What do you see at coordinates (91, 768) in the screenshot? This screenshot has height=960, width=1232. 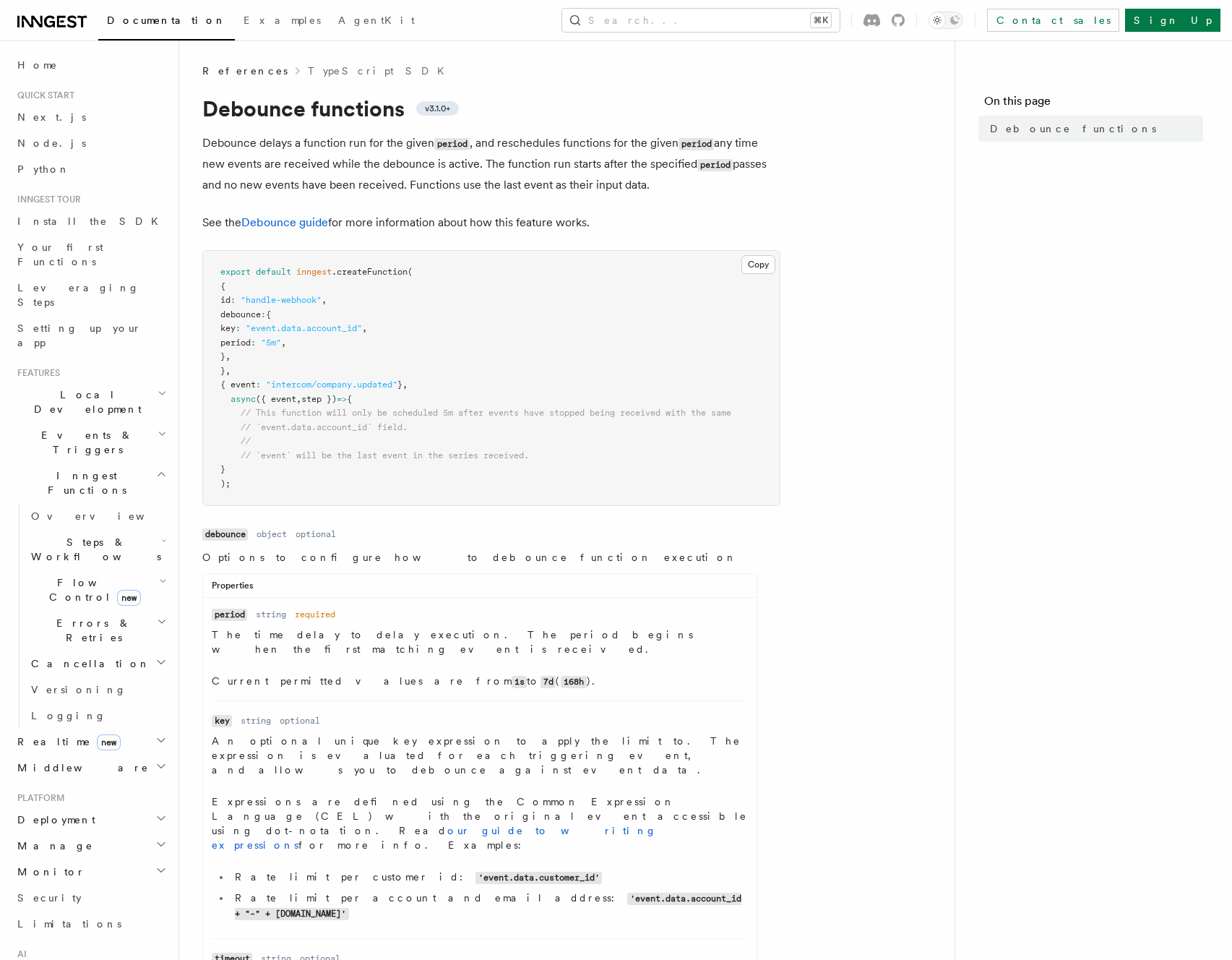 I see `button: Middleware` at bounding box center [91, 768].